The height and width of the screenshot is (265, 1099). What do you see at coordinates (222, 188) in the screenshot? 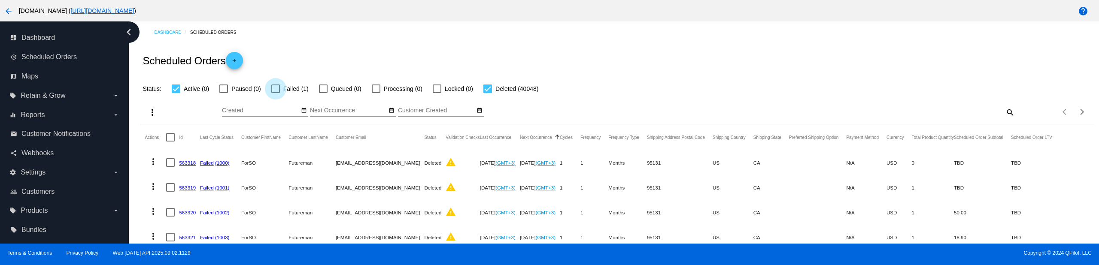
I see `a: (1001)` at bounding box center [222, 188].